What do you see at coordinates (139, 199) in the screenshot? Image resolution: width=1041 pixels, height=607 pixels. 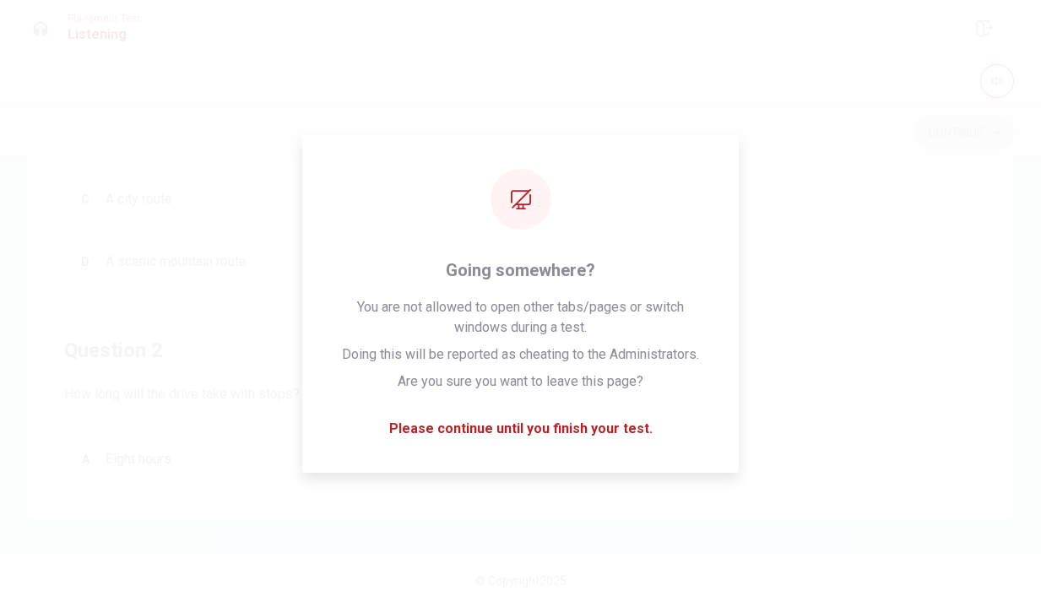 I see `span: A city route` at bounding box center [139, 199].